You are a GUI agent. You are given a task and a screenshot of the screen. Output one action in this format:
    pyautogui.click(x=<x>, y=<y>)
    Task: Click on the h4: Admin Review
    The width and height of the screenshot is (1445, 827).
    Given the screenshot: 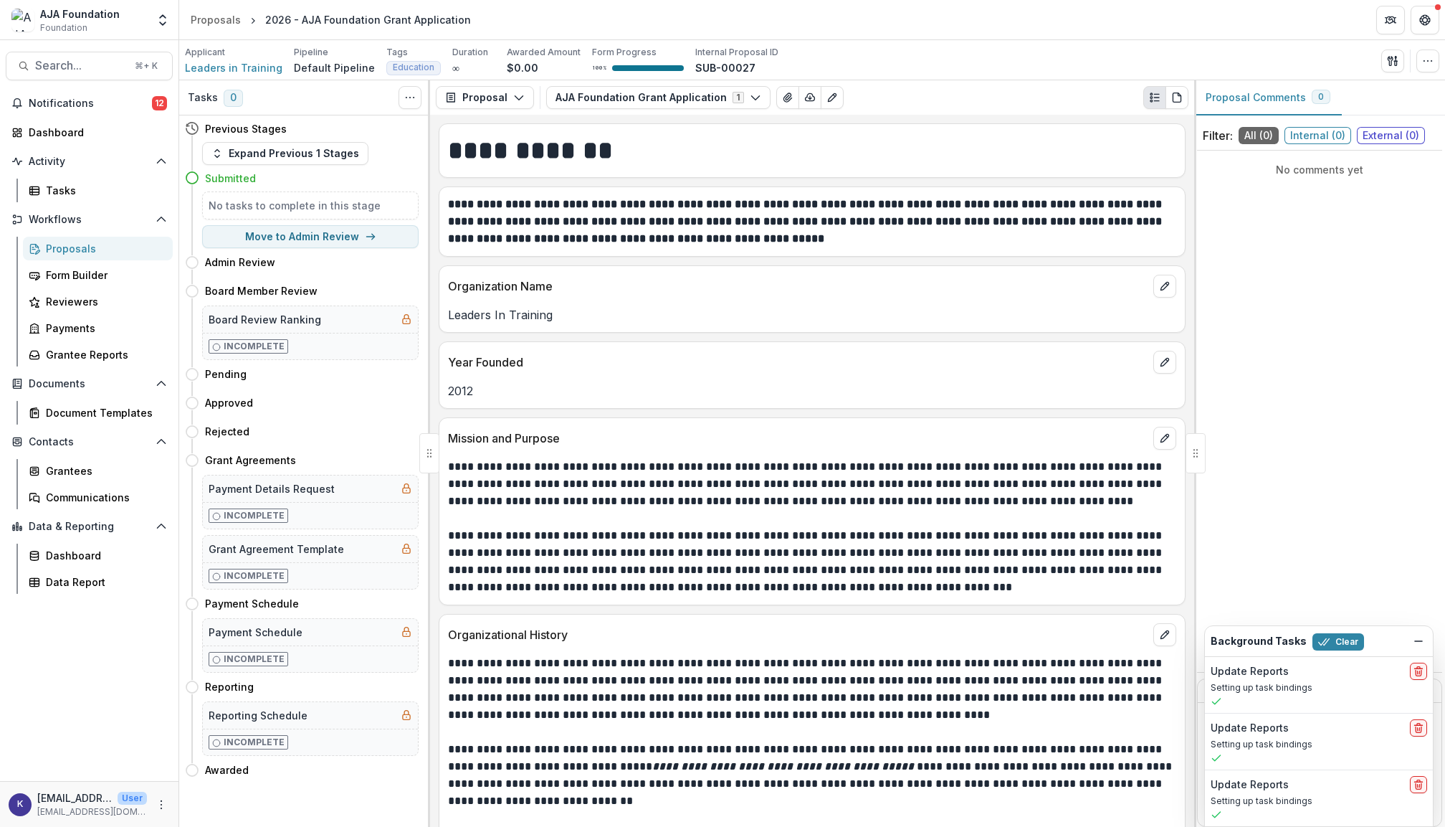 What is the action you would take?
    pyautogui.click(x=240, y=262)
    